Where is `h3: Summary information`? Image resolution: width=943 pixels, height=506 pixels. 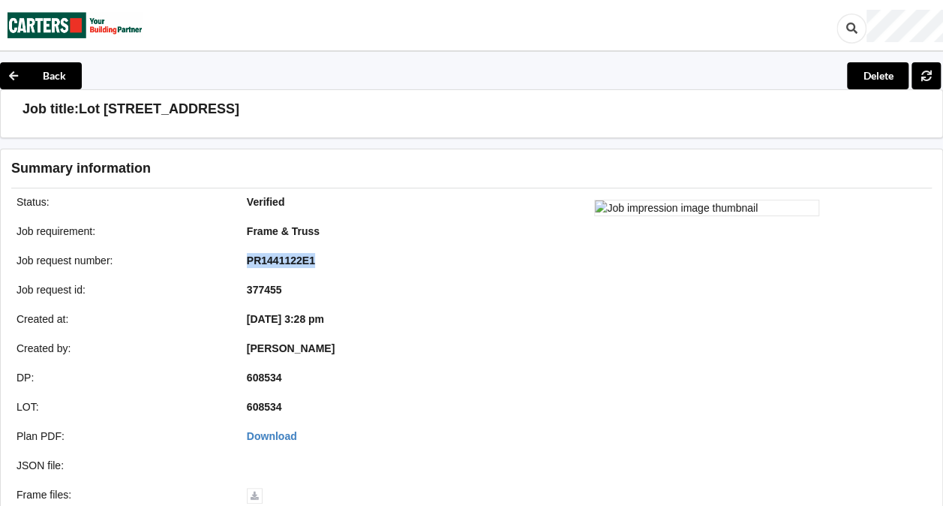 h3: Summary information is located at coordinates (353, 168).